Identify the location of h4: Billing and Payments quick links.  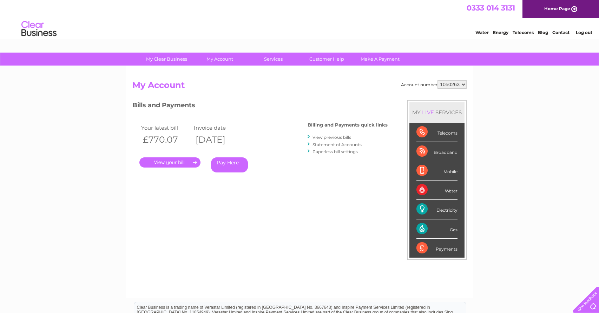
(347, 125).